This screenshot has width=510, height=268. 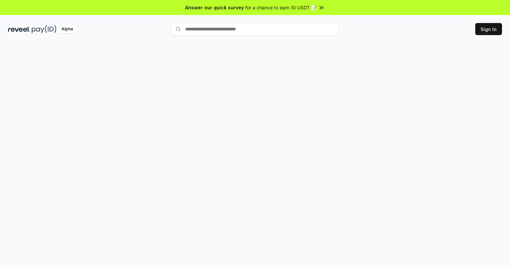 What do you see at coordinates (488, 29) in the screenshot?
I see `button: Sign In` at bounding box center [488, 29].